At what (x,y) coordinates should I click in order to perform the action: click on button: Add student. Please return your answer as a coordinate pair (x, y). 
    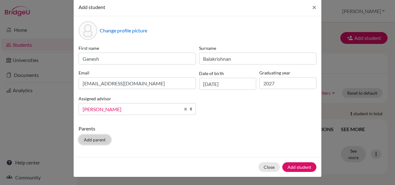
    Looking at the image, I should click on (300, 167).